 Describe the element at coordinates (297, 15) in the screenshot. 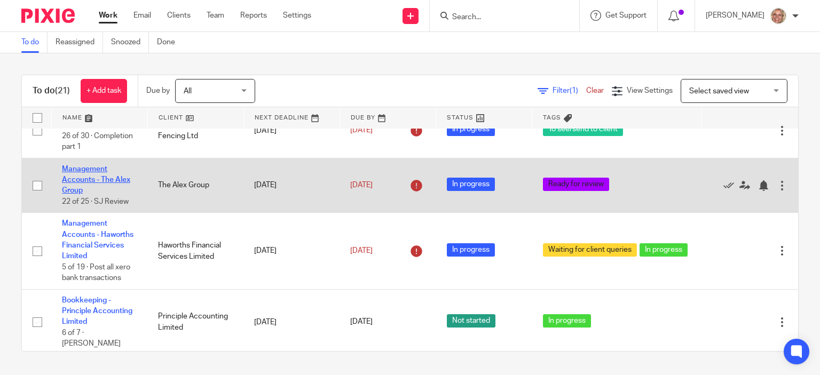

I see `a: Settings` at that location.